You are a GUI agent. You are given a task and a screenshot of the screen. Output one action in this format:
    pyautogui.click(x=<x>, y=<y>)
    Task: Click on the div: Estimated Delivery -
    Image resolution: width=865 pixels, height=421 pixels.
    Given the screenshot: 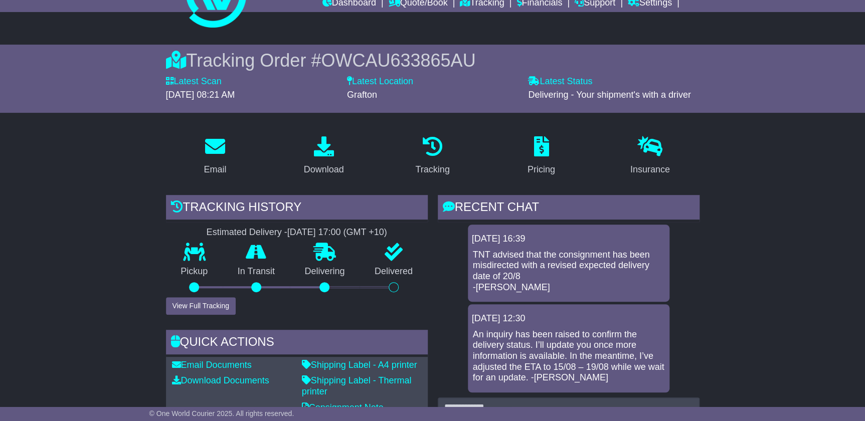 What is the action you would take?
    pyautogui.click(x=297, y=233)
    